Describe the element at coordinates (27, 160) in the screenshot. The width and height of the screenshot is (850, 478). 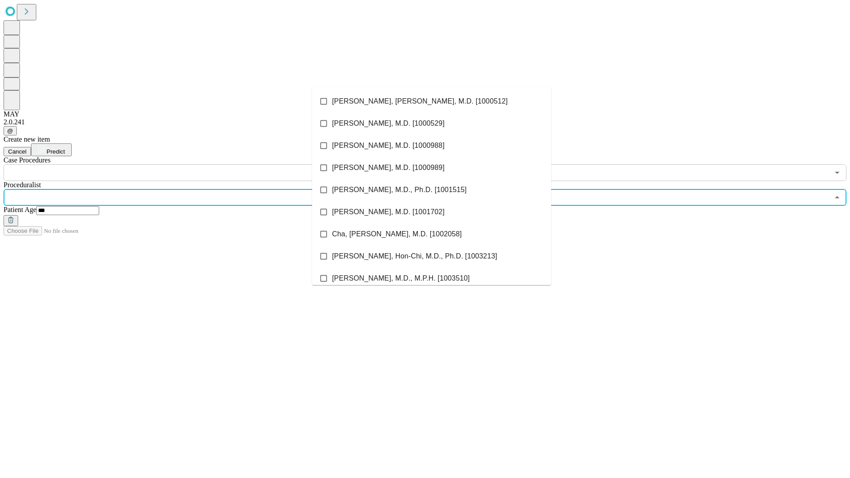
I see `span: Scheduled Procedure` at that location.